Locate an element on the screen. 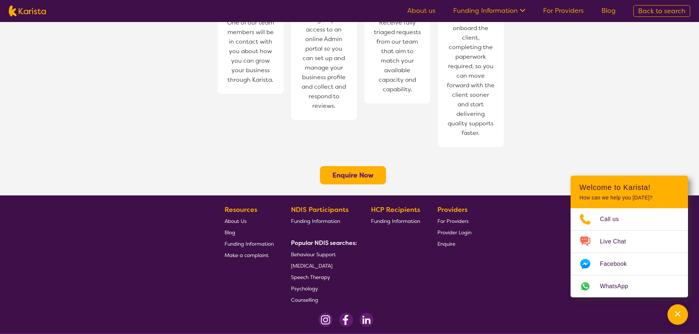 This screenshot has height=334, width=699. span: Blog is located at coordinates (230, 233).